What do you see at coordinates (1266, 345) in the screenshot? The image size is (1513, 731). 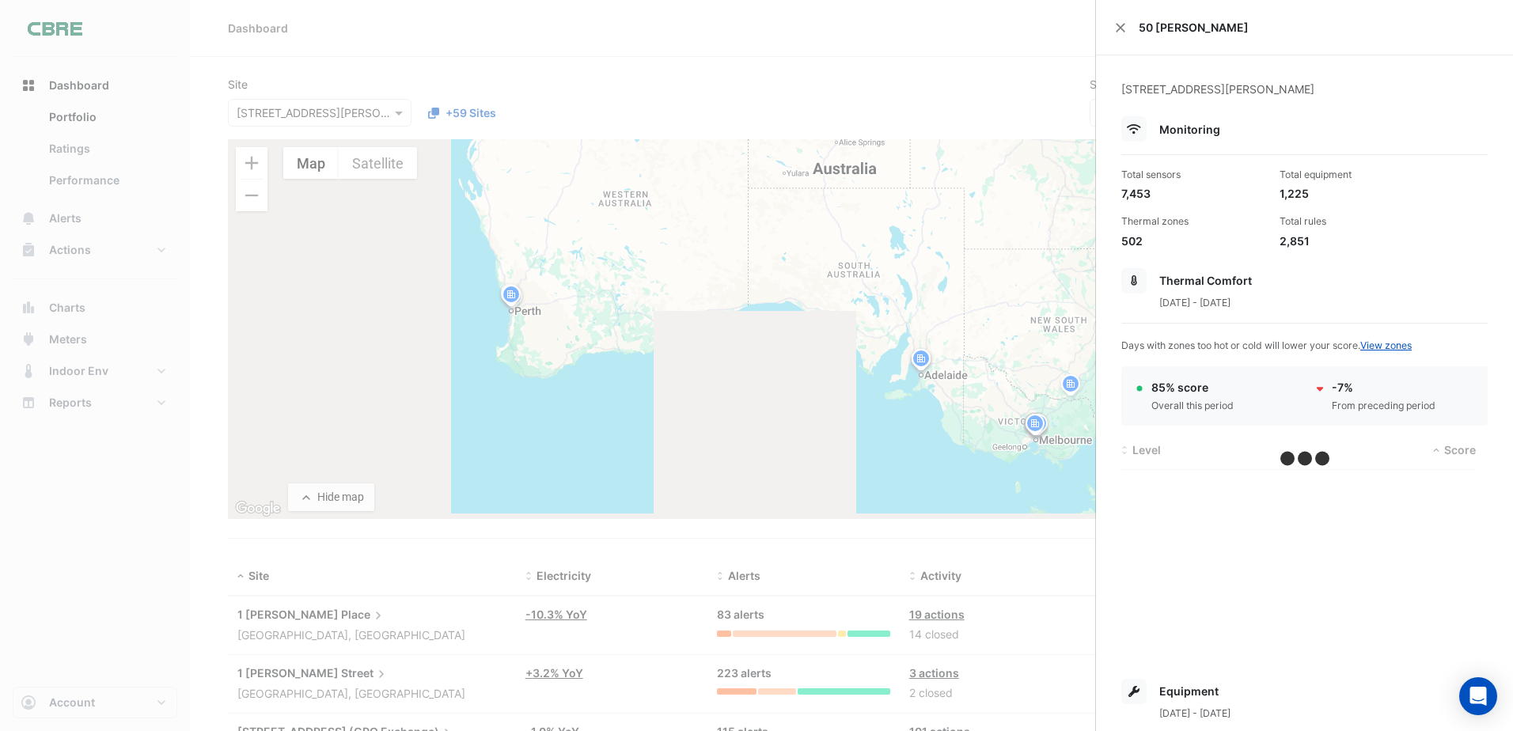 I see `span: Days with zones too hot or cold will lower your score.` at bounding box center [1266, 345].